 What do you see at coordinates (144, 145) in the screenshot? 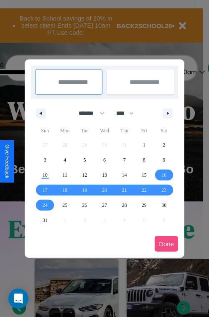
I see `button: 1` at bounding box center [144, 145].